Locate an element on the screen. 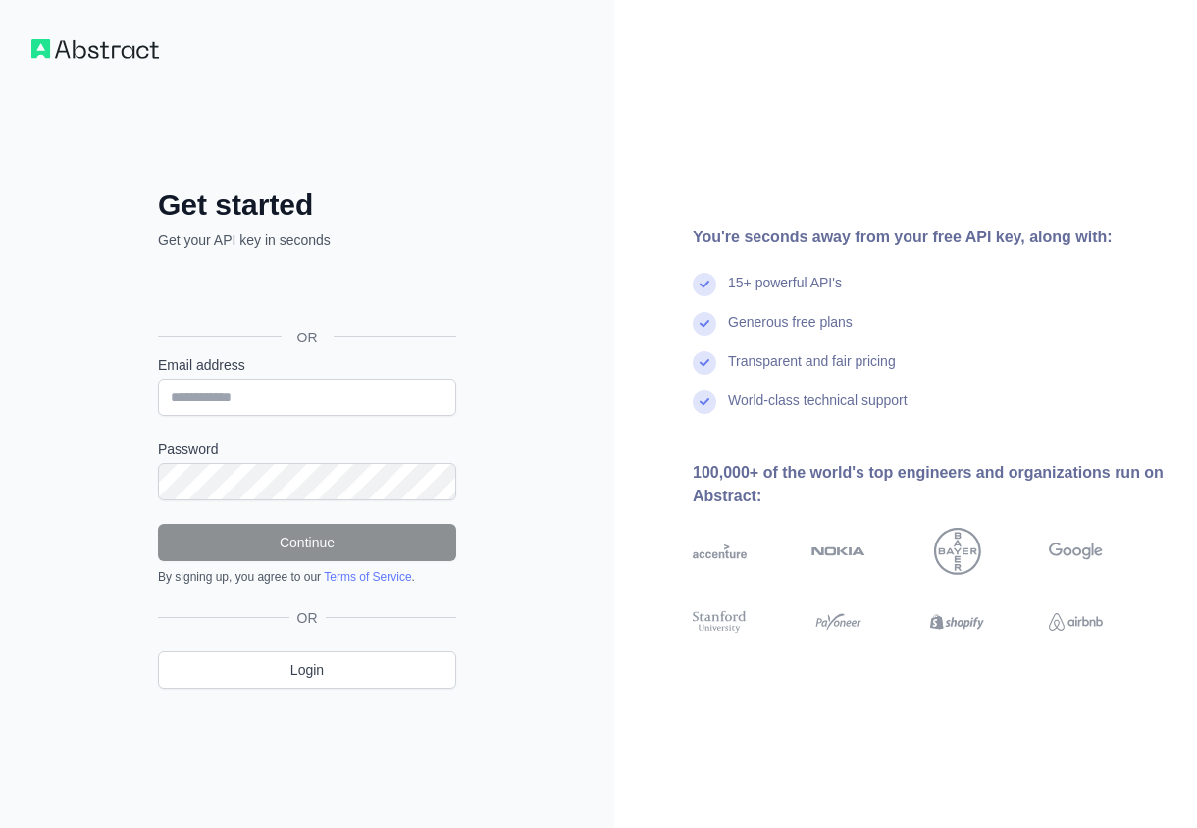  button: Continue is located at coordinates (307, 543).